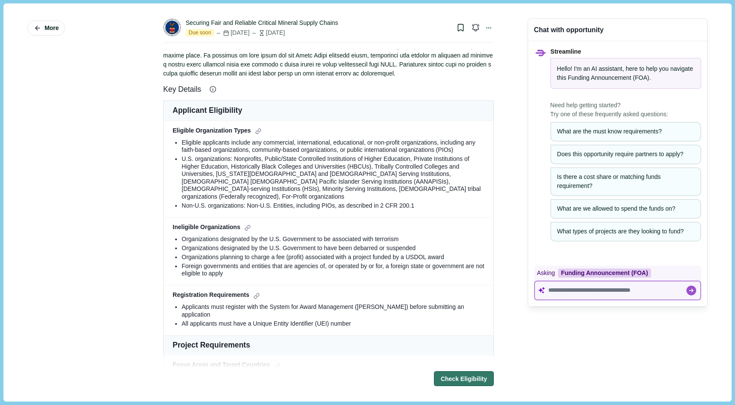 This screenshot has width=735, height=405. I want to click on div: Registration Requirements, so click(329, 295).